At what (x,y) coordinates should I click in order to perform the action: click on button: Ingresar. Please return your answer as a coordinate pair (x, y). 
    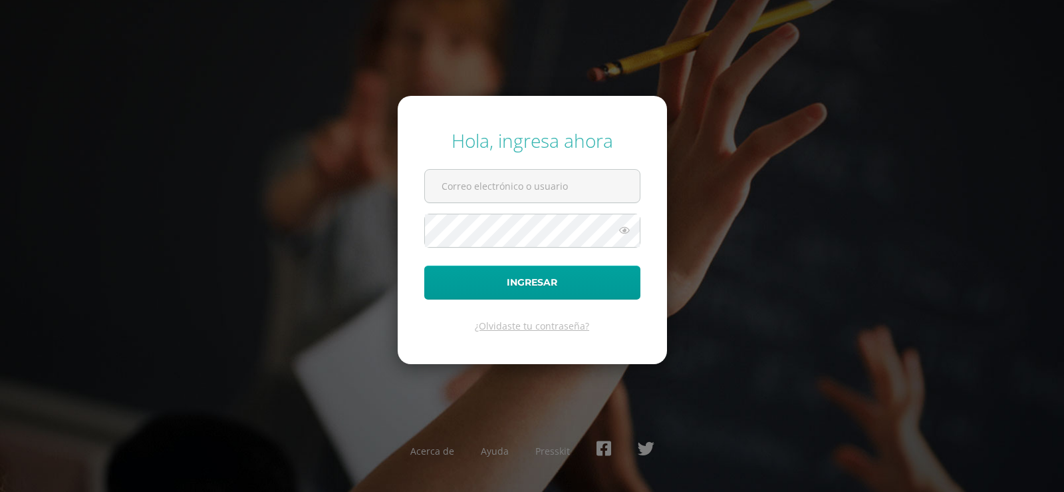
    Looking at the image, I should click on (532, 282).